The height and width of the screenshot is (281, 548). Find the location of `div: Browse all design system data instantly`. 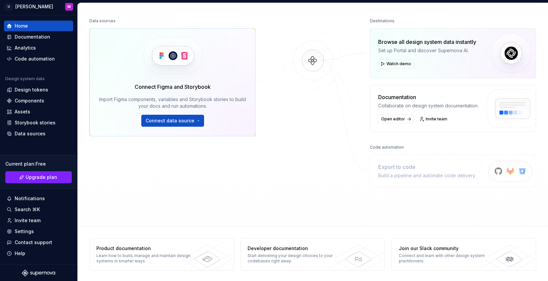

div: Browse all design system data instantly is located at coordinates (427, 42).